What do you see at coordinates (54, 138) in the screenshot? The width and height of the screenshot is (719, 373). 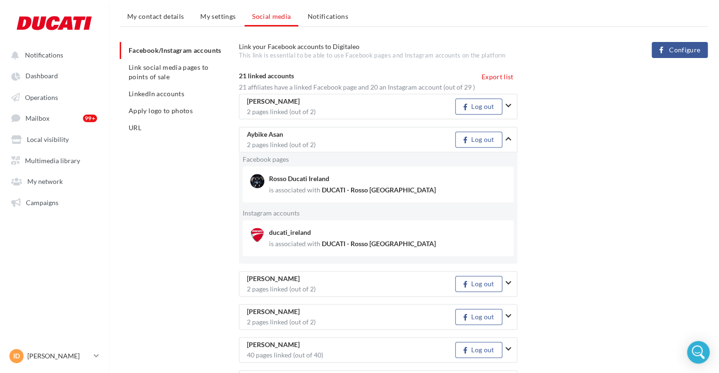 I see `a: Local visibility` at bounding box center [54, 138].